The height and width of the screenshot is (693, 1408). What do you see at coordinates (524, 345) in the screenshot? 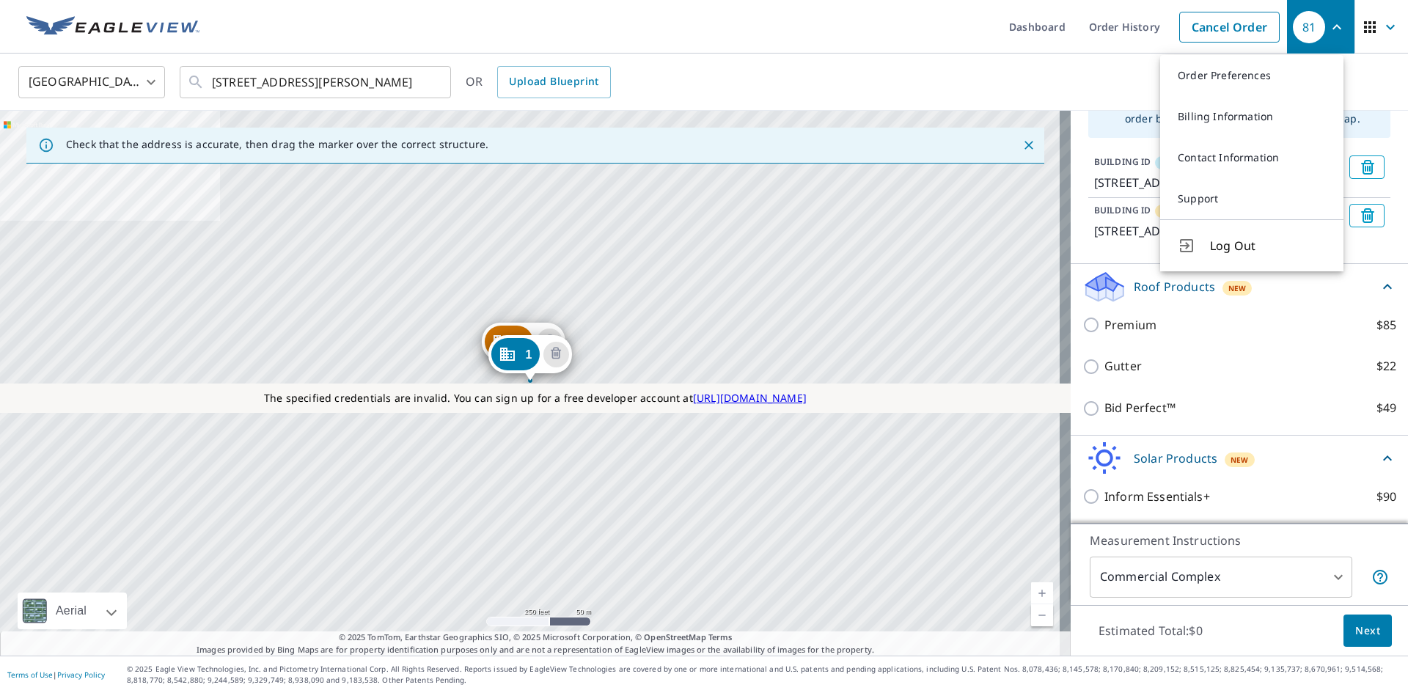
I see `div: Dropped pin, building 2, Commercial property, 131 Pugsley Ave Bronx, NY 10473` at bounding box center [524, 345].